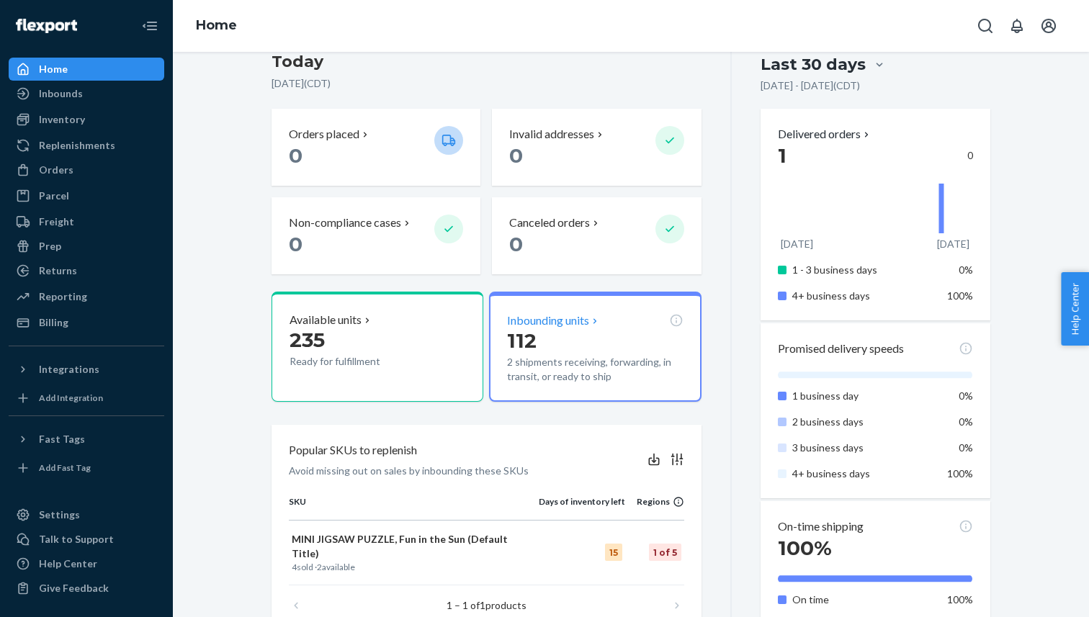 The image size is (1089, 617). Describe the element at coordinates (863, 448) in the screenshot. I see `p: 3 business days` at that location.